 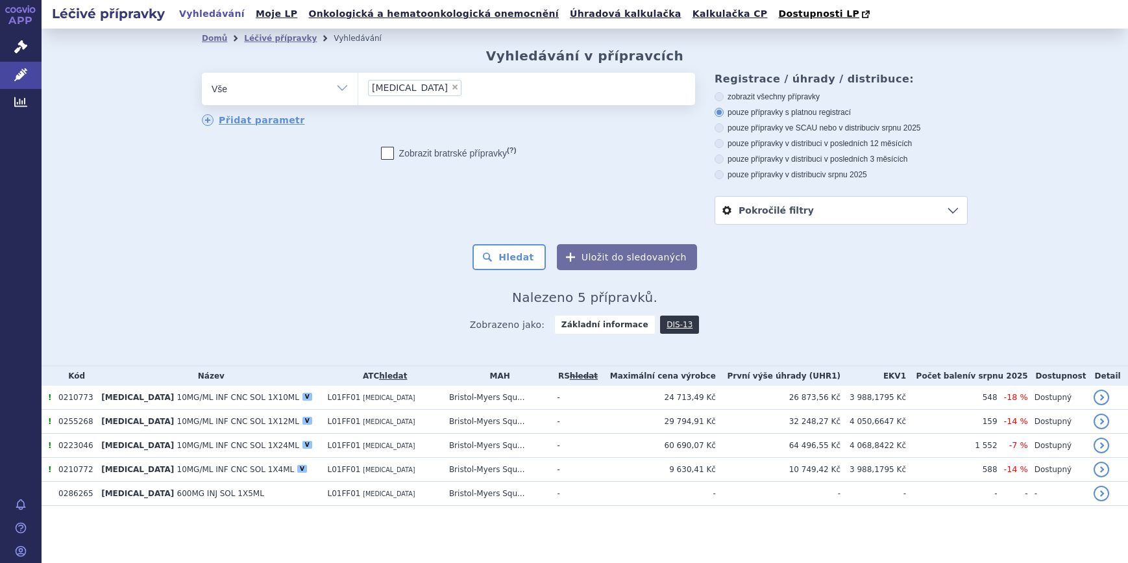 What do you see at coordinates (366, 38) in the screenshot?
I see `li: Vyhledávání` at bounding box center [366, 38].